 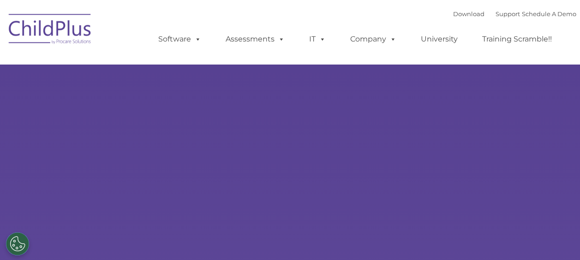 I want to click on img: ChildPlus by Procare Solutions, so click(x=50, y=30).